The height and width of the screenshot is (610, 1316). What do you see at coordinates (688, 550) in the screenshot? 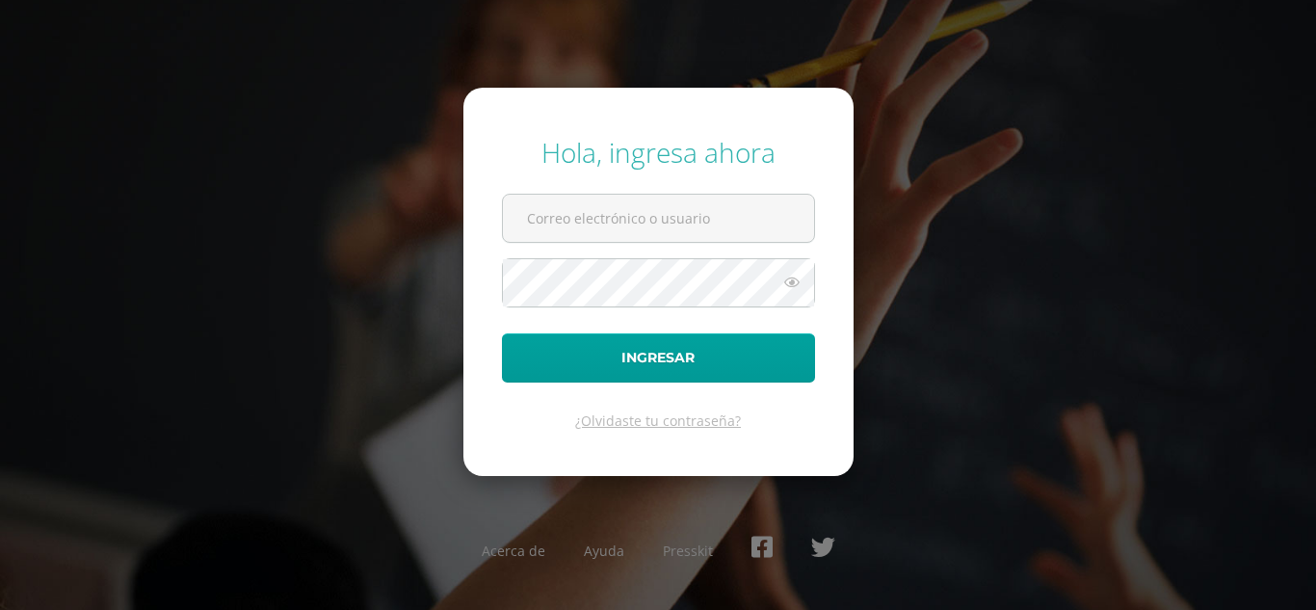
I see `a: Presskit` at bounding box center [688, 550].